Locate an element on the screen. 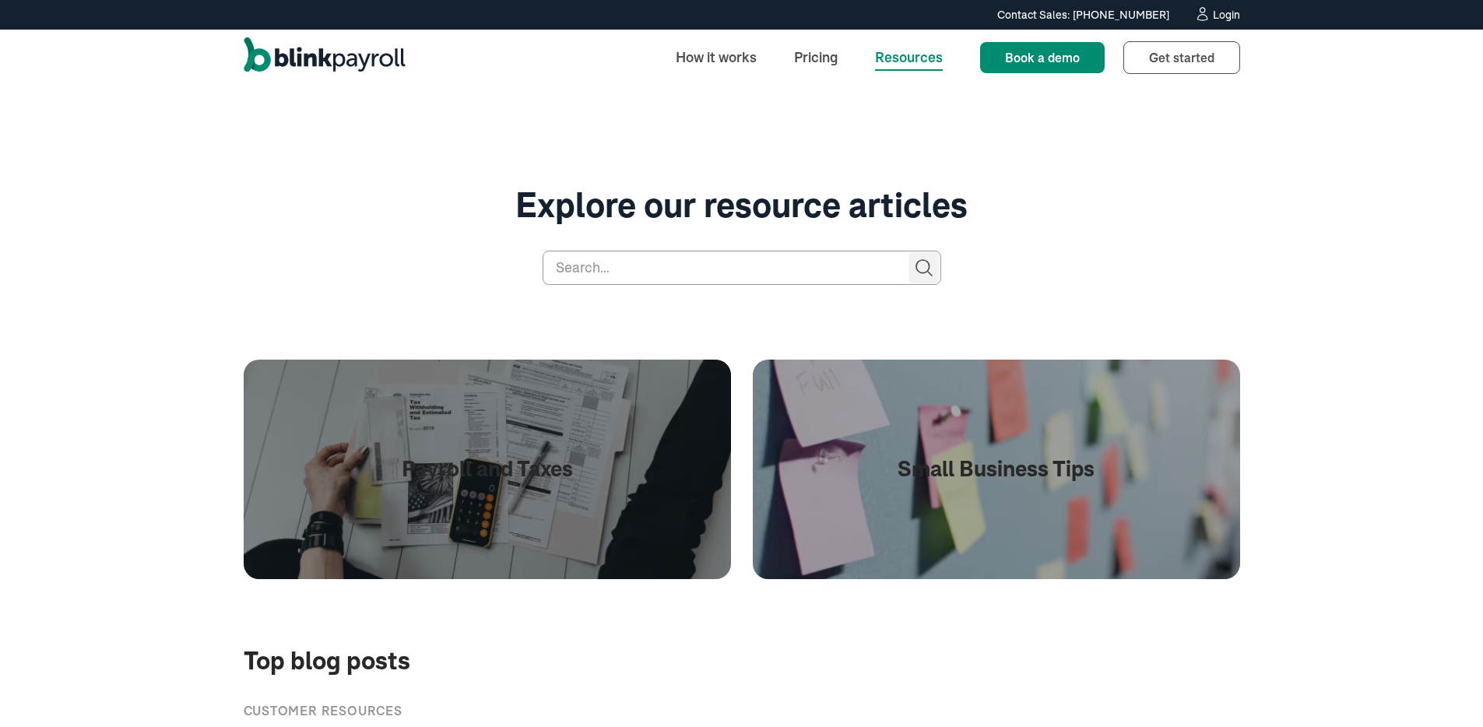  h1: Payroll and Taxes is located at coordinates (487, 470).